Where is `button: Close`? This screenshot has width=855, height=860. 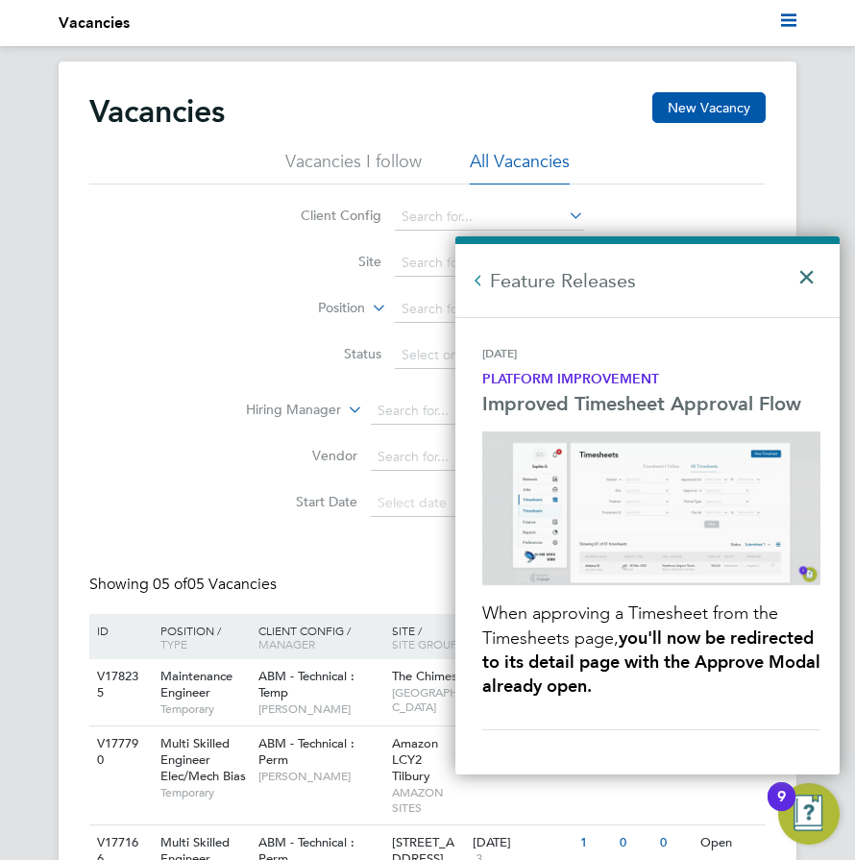 button: Close is located at coordinates (811, 271).